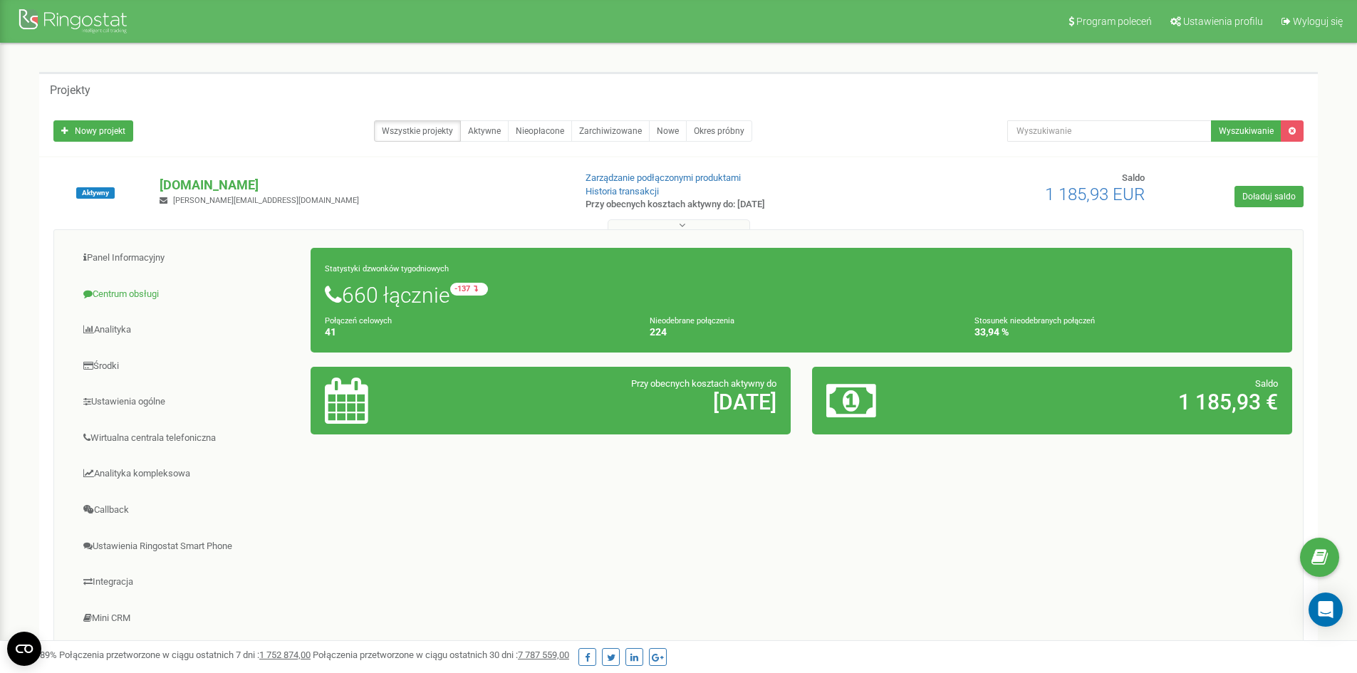  I want to click on span: Przy obecnych kosztach aktywny do, so click(704, 383).